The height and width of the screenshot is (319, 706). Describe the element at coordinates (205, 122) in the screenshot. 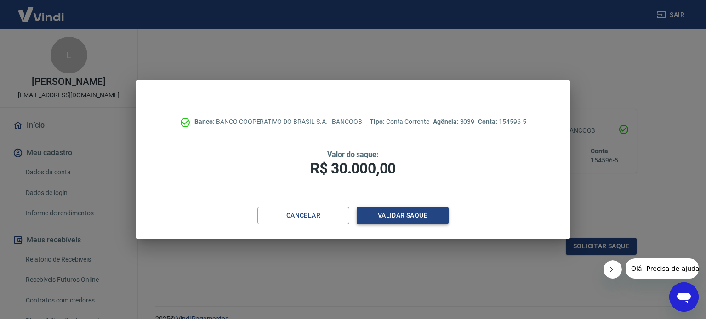

I see `span: Banco:` at that location.